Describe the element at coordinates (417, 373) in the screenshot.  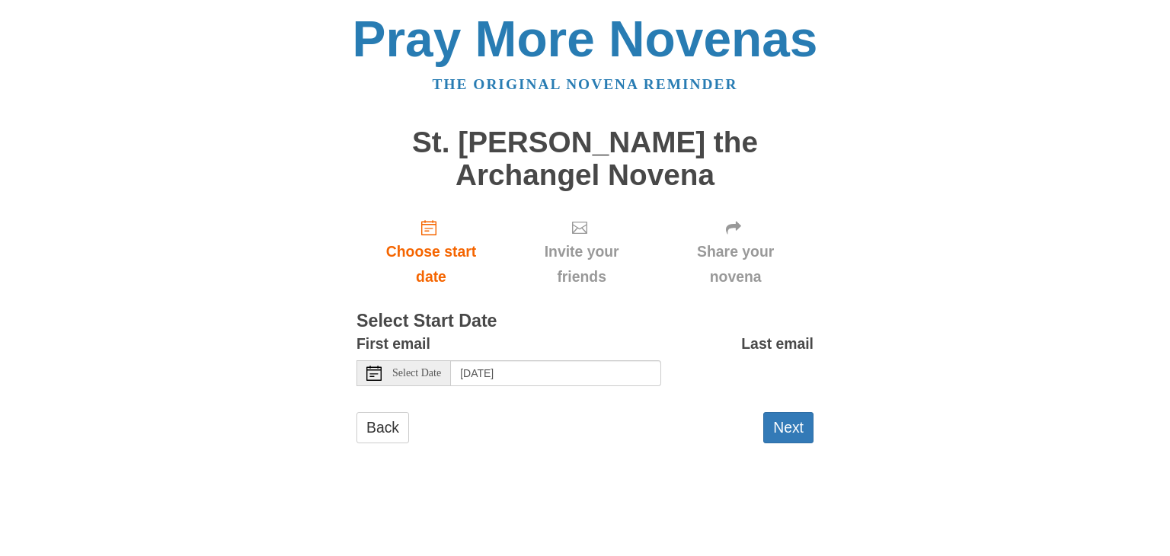
I see `span: Select Date` at that location.